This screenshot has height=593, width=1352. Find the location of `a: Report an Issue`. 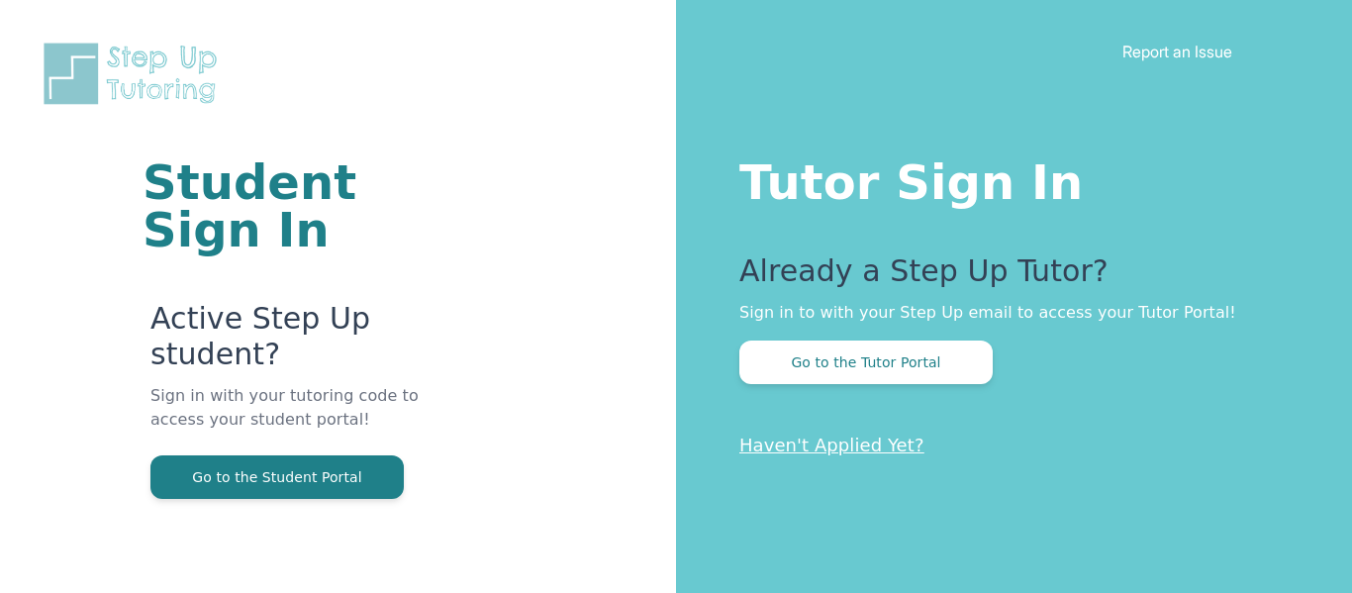

a: Report an Issue is located at coordinates (1177, 51).